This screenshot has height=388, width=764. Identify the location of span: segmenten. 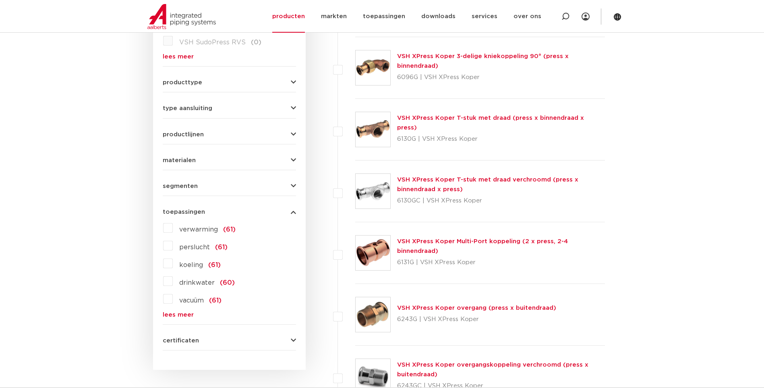
(180, 186).